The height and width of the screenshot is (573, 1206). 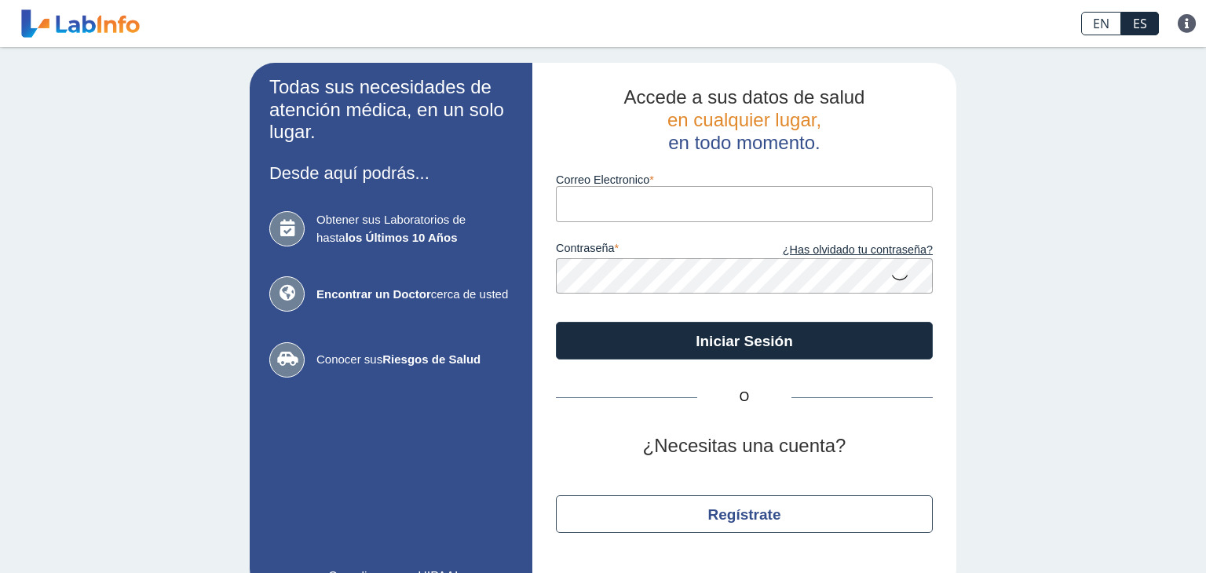 I want to click on h2: Todas sus necesidades de atención médica, en un solo lugar., so click(x=391, y=110).